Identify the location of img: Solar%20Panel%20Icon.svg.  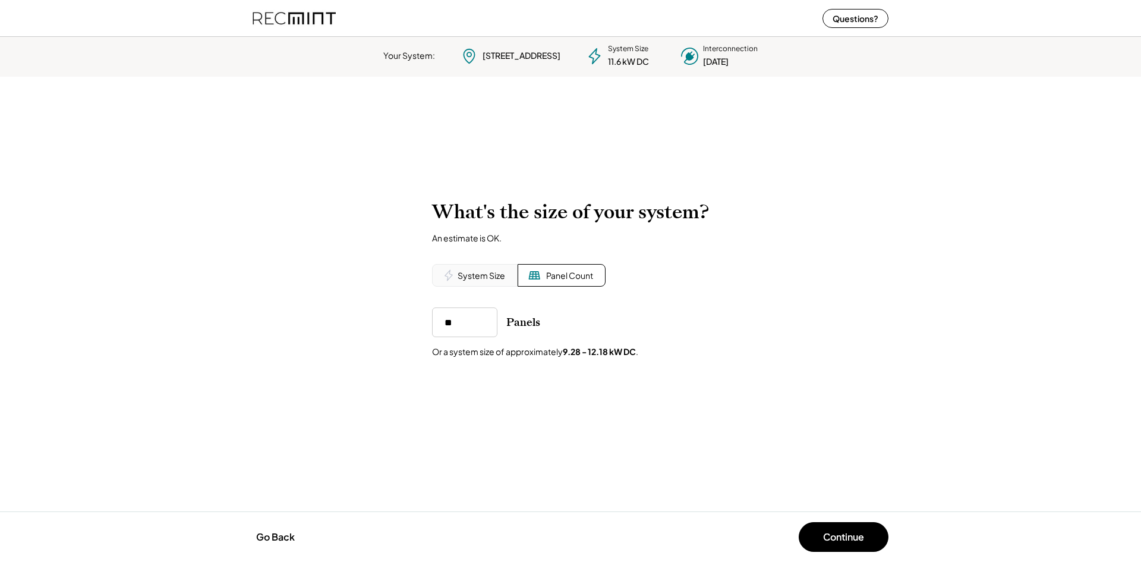
(534, 275).